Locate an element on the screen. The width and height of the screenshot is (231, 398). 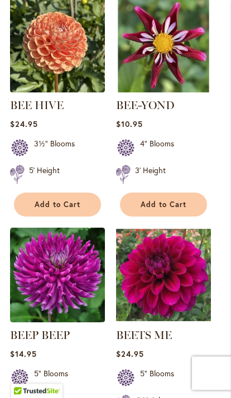
div: 3½" Blooms is located at coordinates (54, 150).